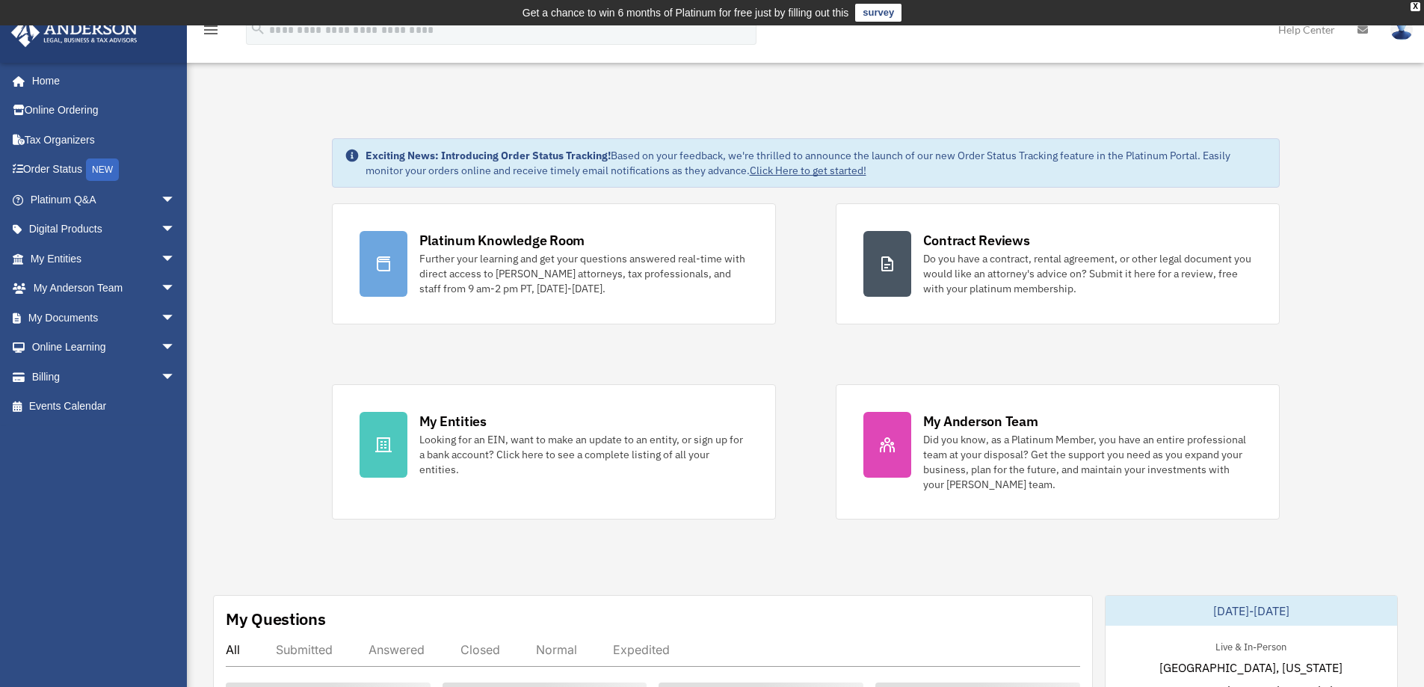 This screenshot has width=1424, height=687. I want to click on a: Billingarrow_drop_down, so click(104, 377).